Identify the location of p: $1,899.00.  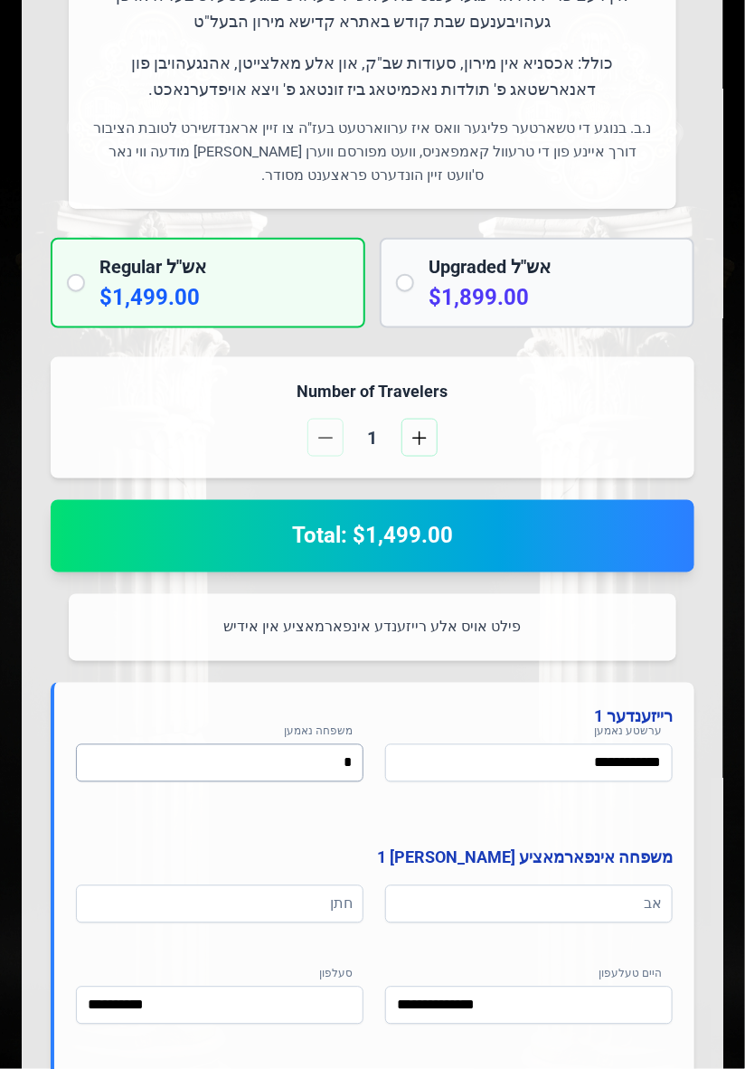
(553, 298).